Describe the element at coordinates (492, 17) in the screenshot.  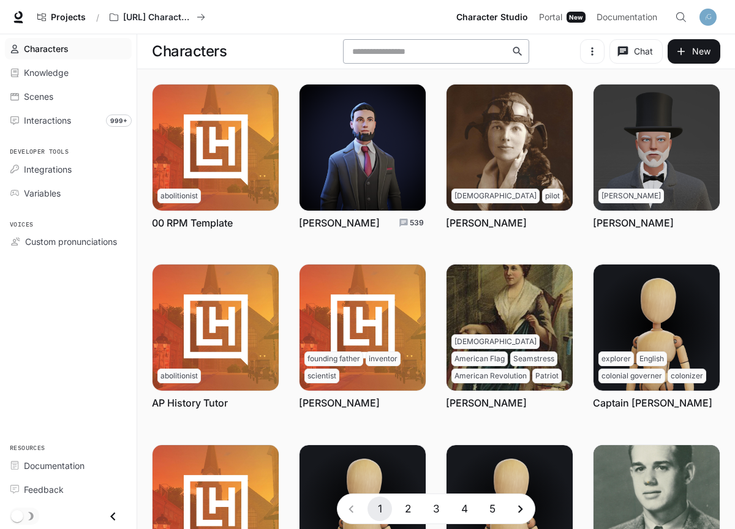
I see `span: Character Studio` at that location.